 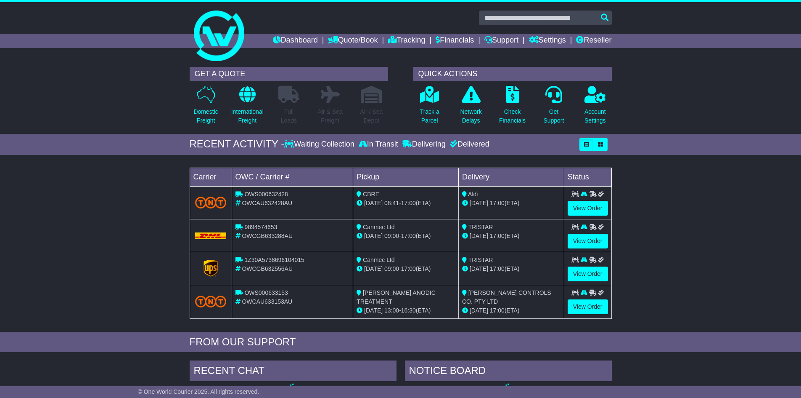 I want to click on div: RECENT CHAT, so click(x=293, y=372).